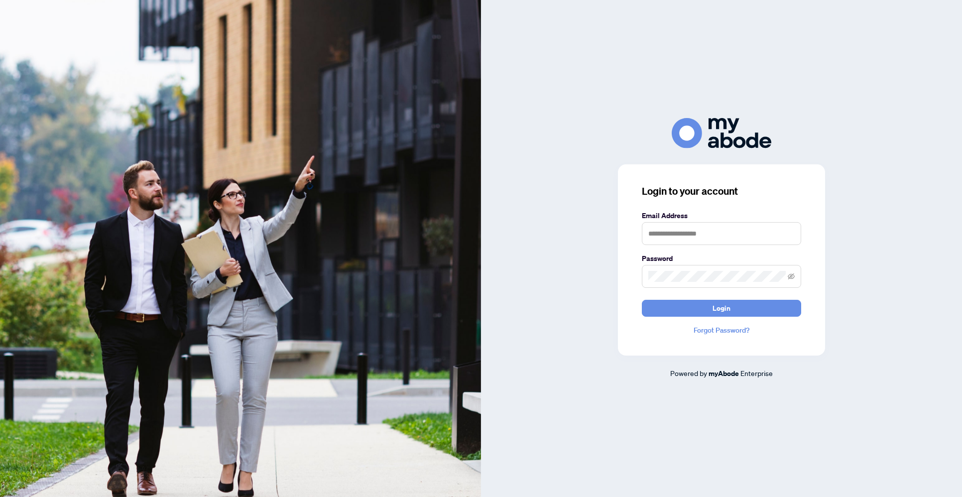 This screenshot has height=497, width=962. I want to click on label: Email Address, so click(721, 216).